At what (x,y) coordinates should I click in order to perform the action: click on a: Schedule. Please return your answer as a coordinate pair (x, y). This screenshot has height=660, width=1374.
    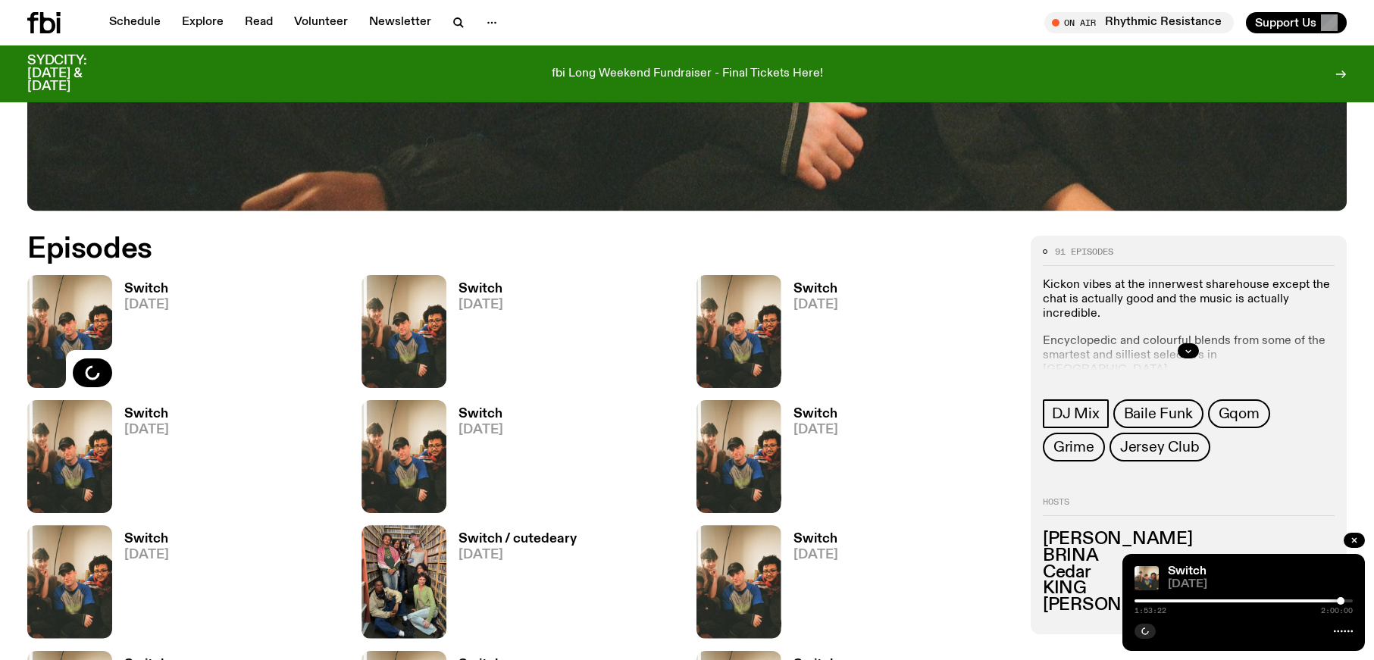
    Looking at the image, I should click on (135, 23).